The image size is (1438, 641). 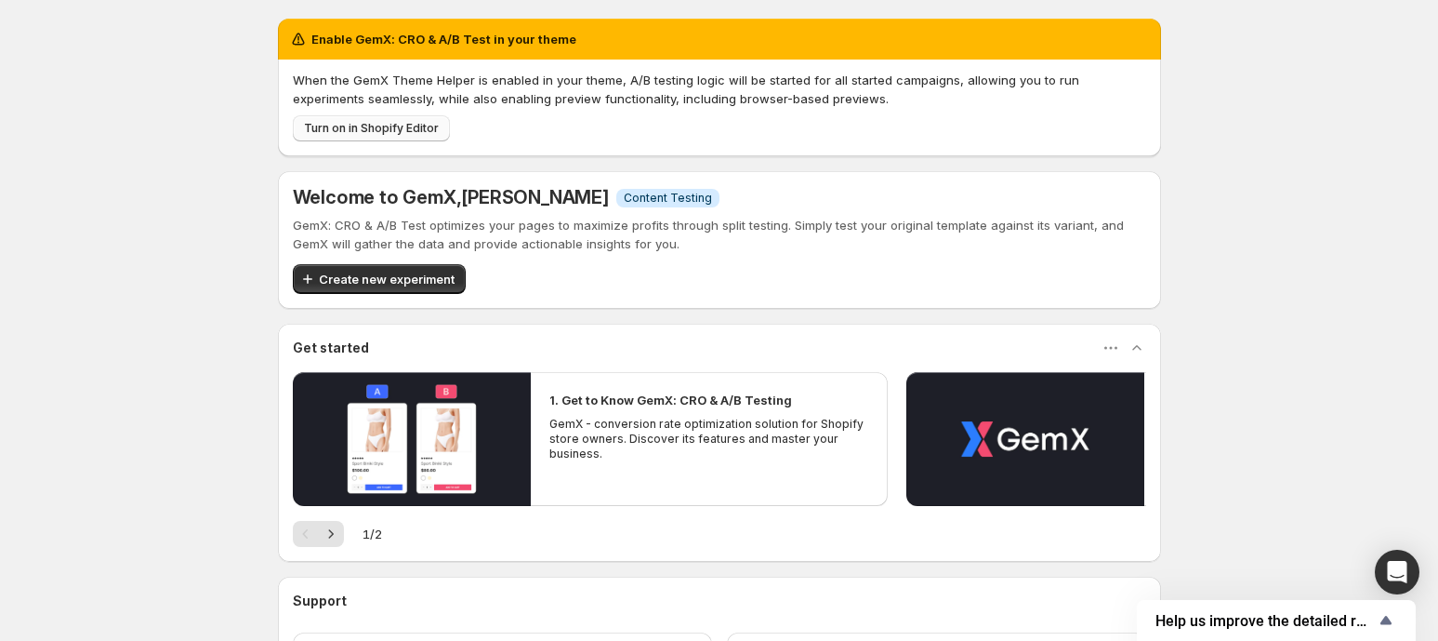 I want to click on button: Create new experiment, so click(x=379, y=279).